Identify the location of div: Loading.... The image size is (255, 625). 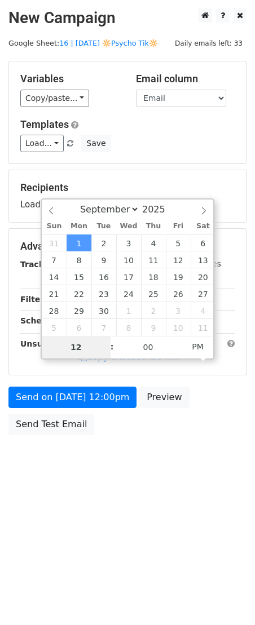
(127, 196).